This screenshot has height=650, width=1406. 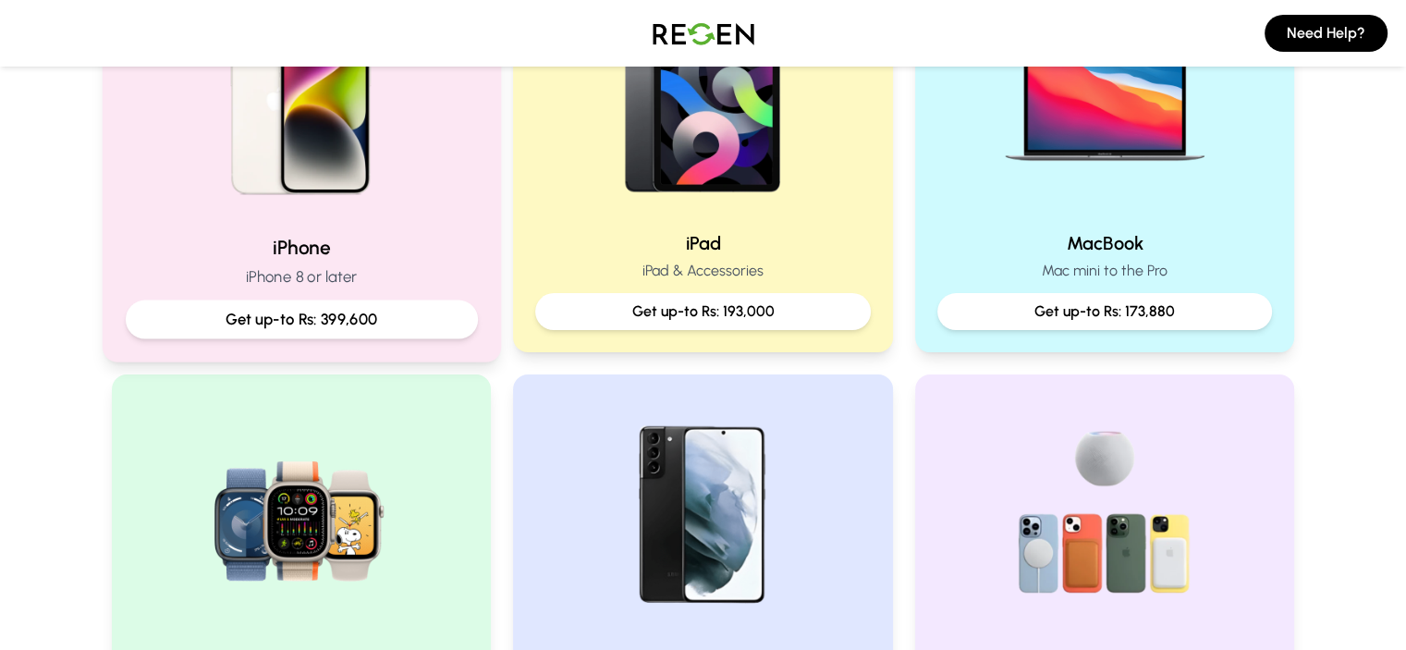 What do you see at coordinates (301, 515) in the screenshot?
I see `img: Watch` at bounding box center [301, 515].